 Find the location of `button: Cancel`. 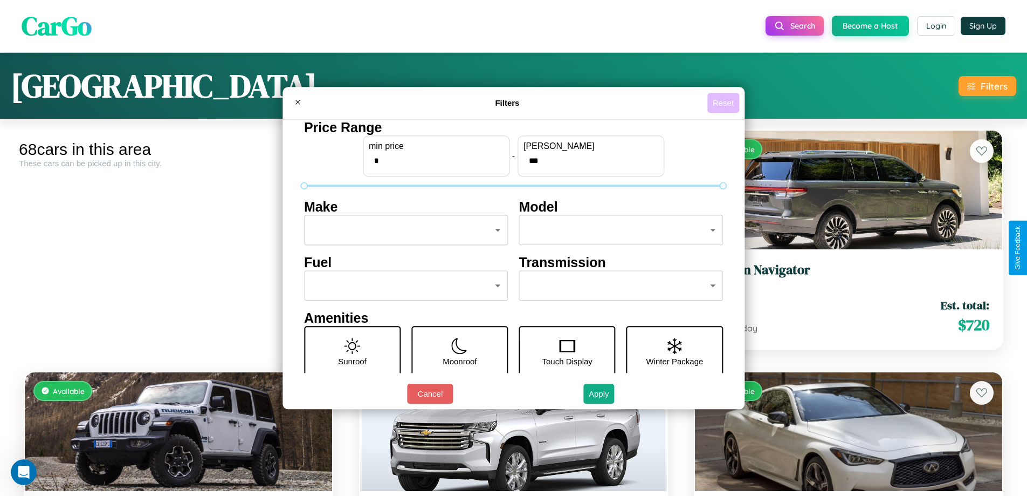

button: Cancel is located at coordinates (430, 393).